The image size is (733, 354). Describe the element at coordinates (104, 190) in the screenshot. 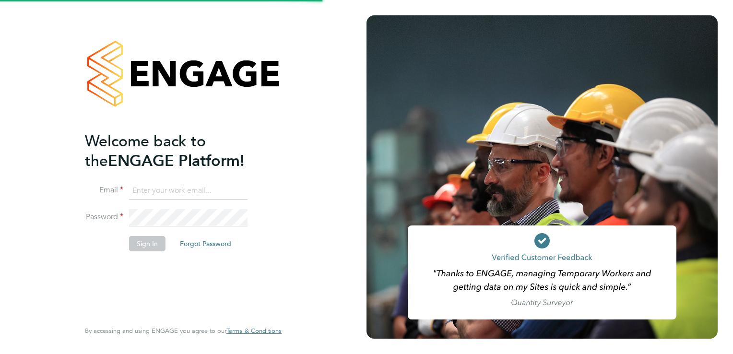

I see `label: Email` at that location.